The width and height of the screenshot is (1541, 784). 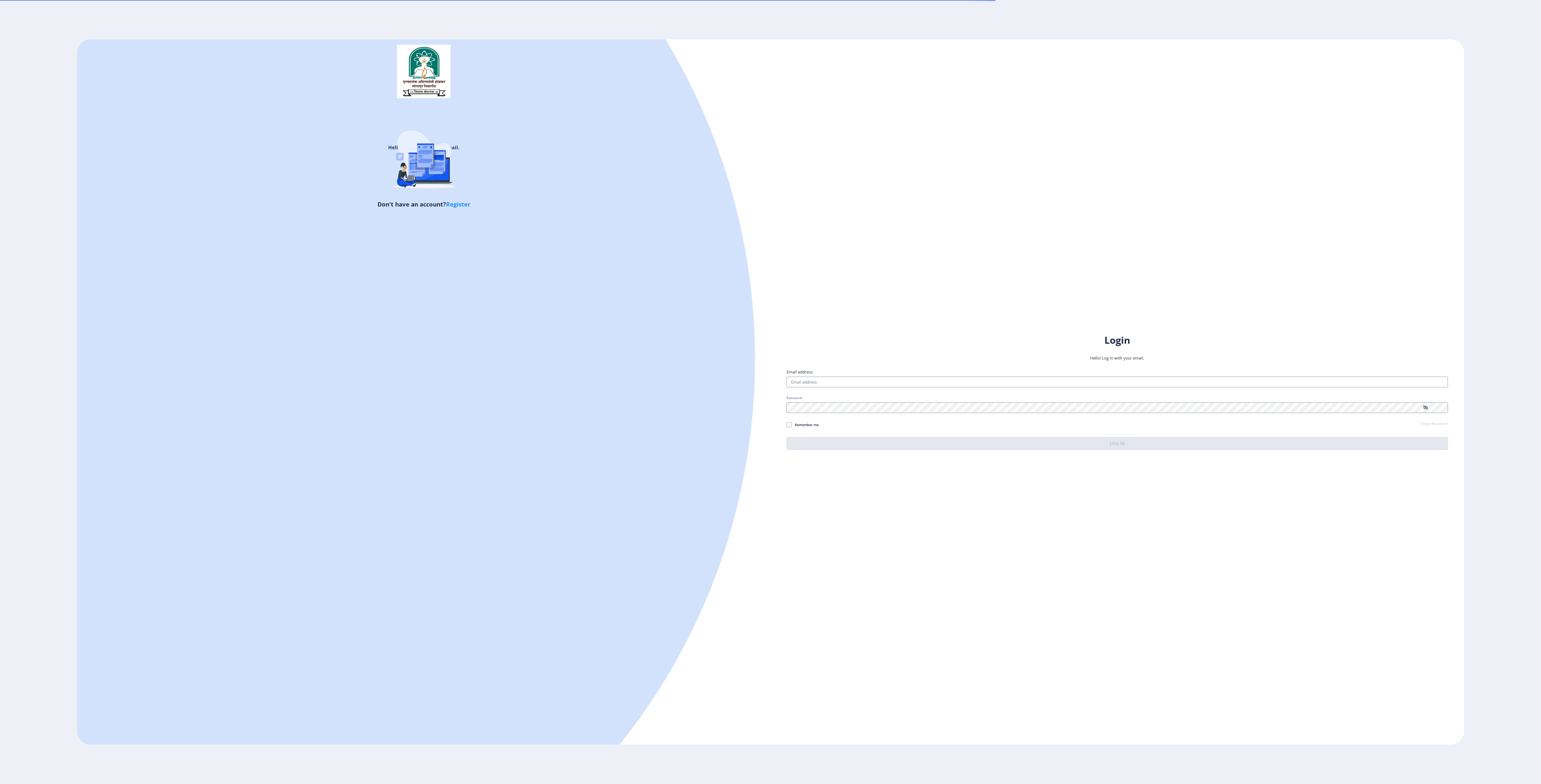 I want to click on a: Register, so click(x=458, y=204).